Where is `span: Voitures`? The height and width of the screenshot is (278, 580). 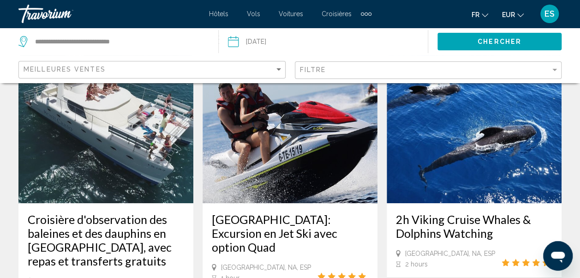
span: Voitures is located at coordinates (291, 14).